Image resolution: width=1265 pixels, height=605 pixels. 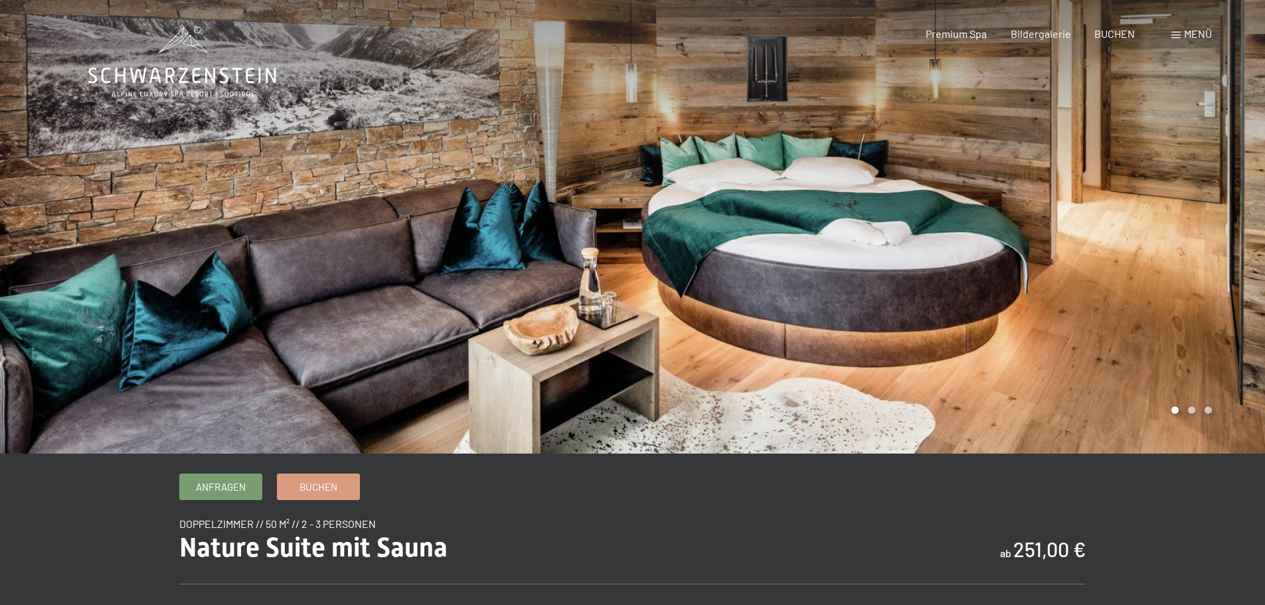 What do you see at coordinates (313, 547) in the screenshot?
I see `span: Nature Suite mit Sauna` at bounding box center [313, 547].